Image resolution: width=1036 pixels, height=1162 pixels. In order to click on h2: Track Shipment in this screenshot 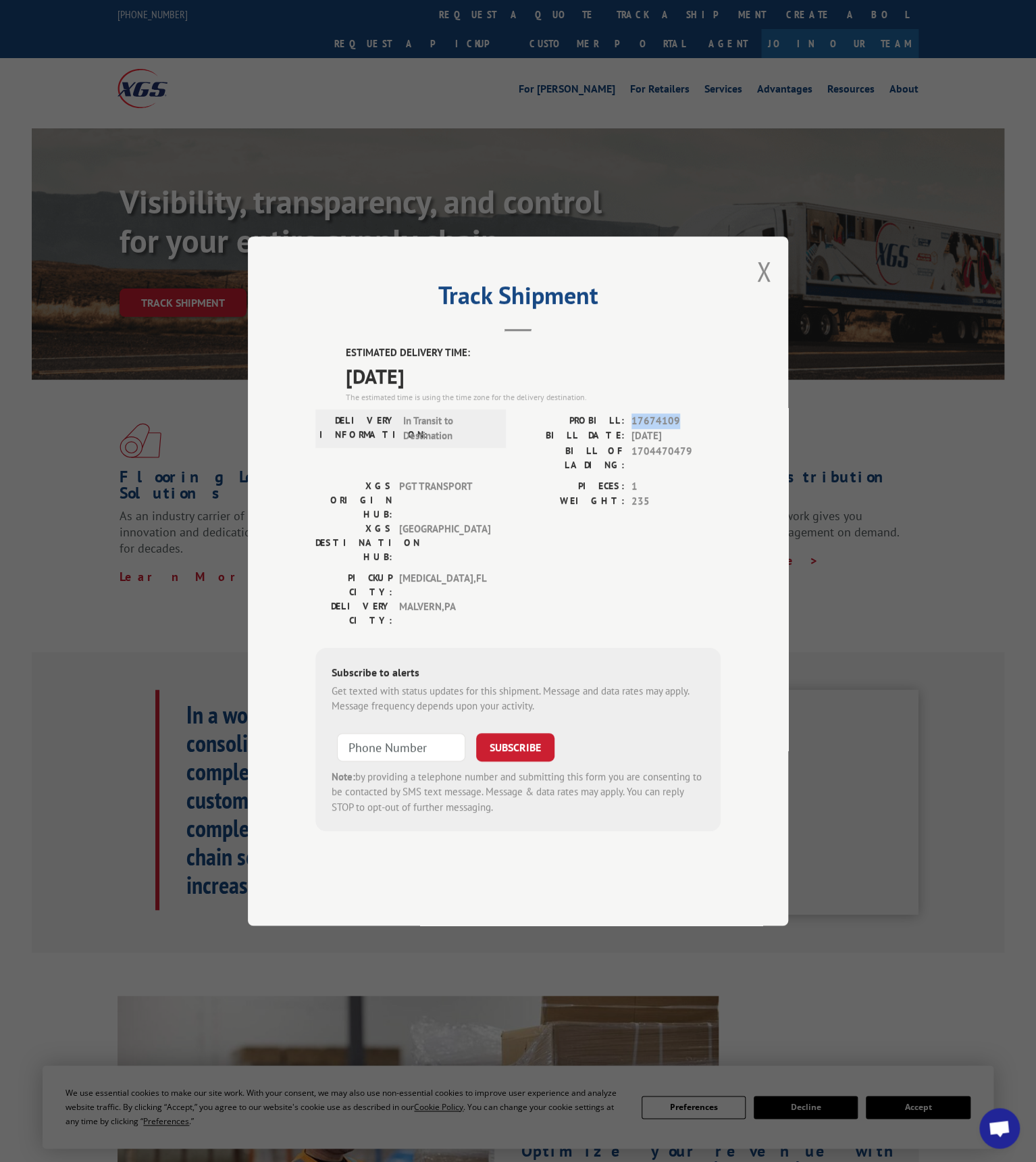, I will do `click(518, 298)`.